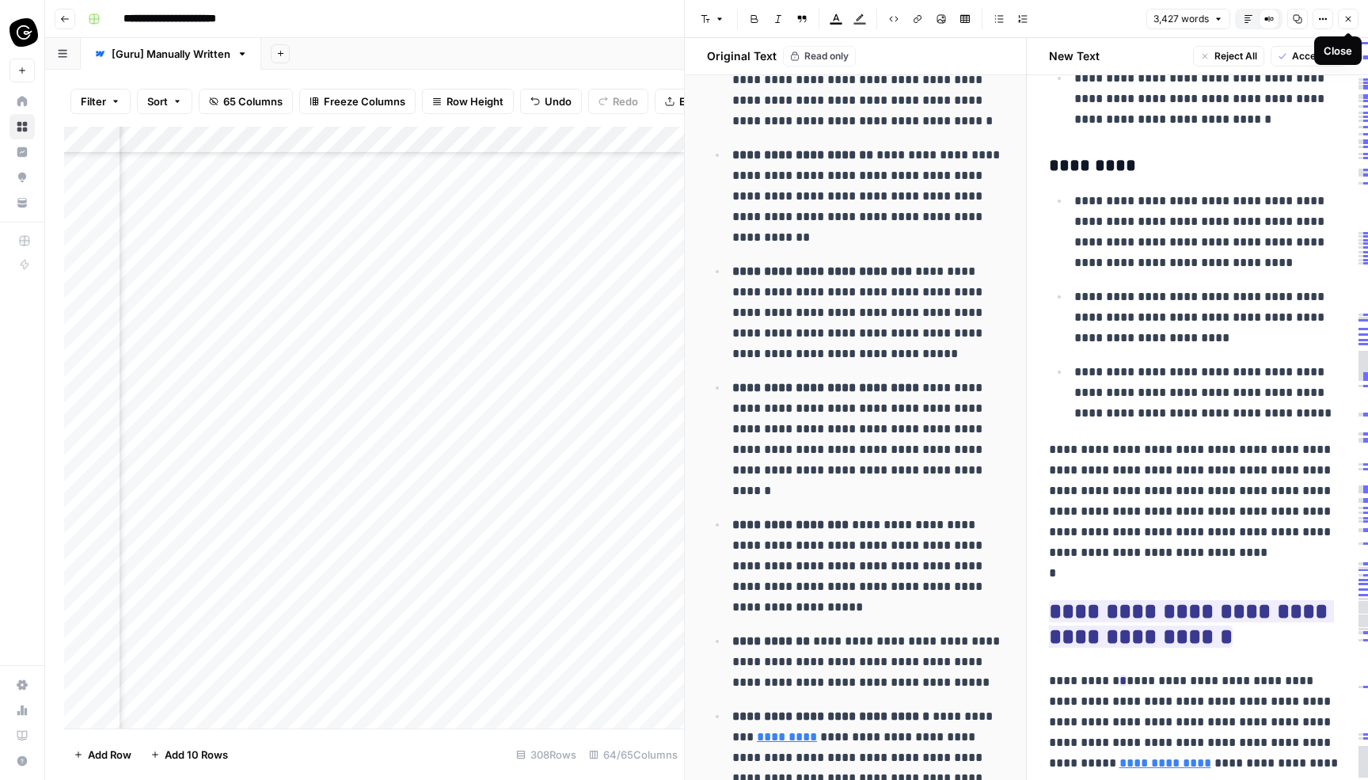  I want to click on a: Browse, so click(22, 127).